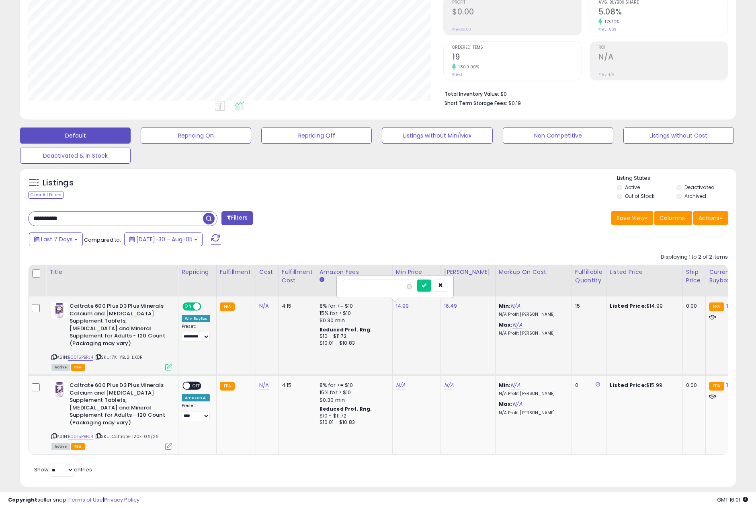  I want to click on small: 1800.00%, so click(468, 67).